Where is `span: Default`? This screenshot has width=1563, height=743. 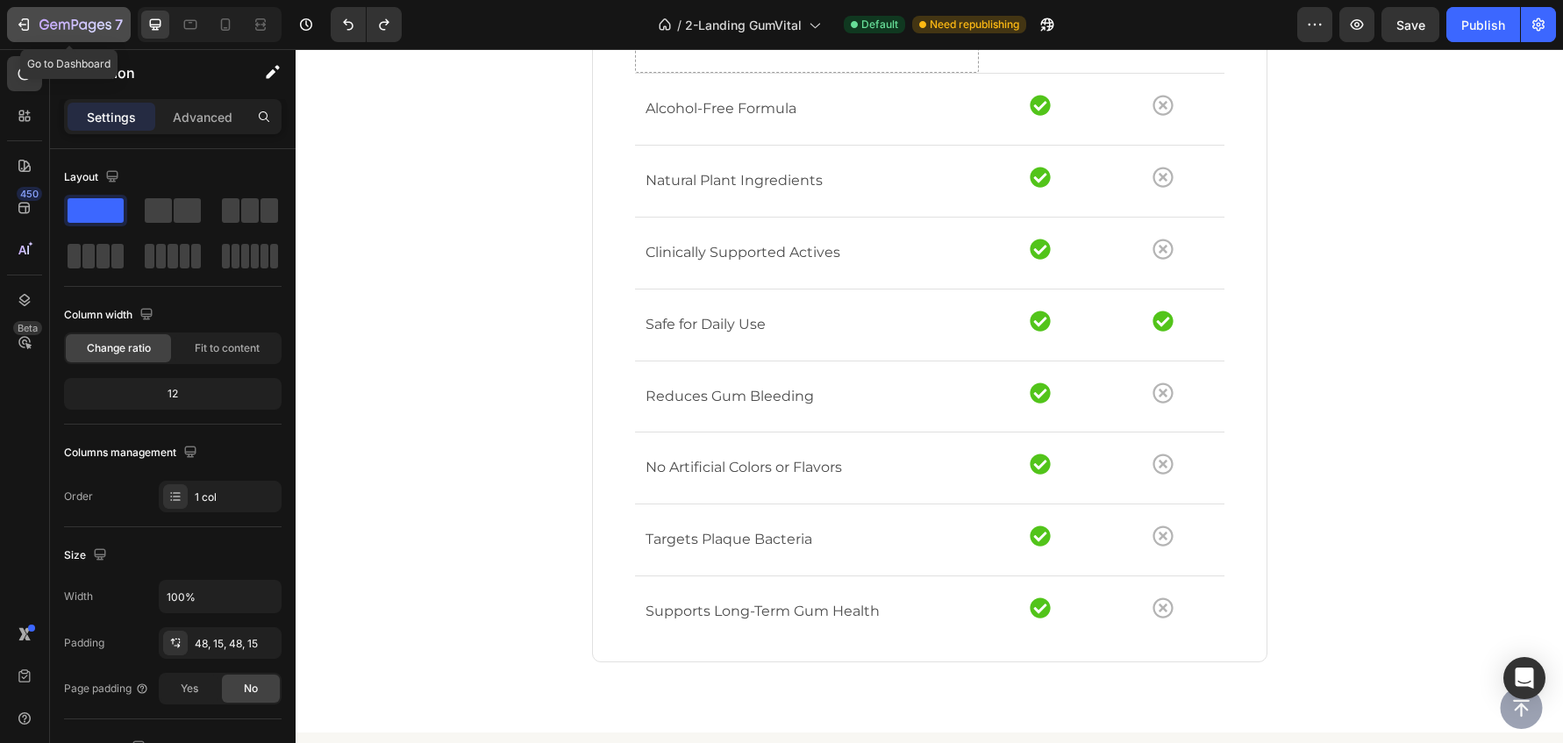
span: Default is located at coordinates (880, 25).